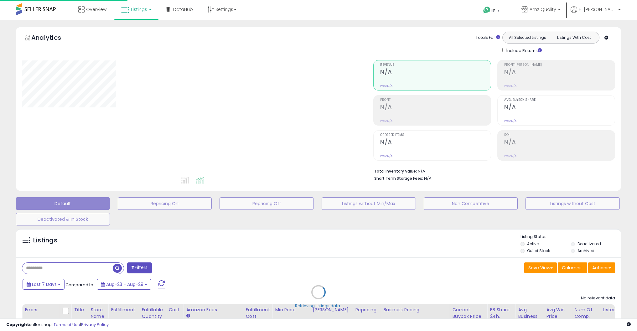 This screenshot has height=331, width=637. Describe the element at coordinates (96, 9) in the screenshot. I see `span: Overview` at that location.